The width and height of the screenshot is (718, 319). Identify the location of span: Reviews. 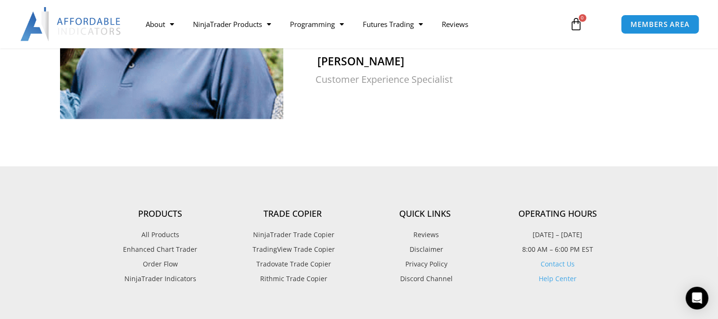
(425, 235).